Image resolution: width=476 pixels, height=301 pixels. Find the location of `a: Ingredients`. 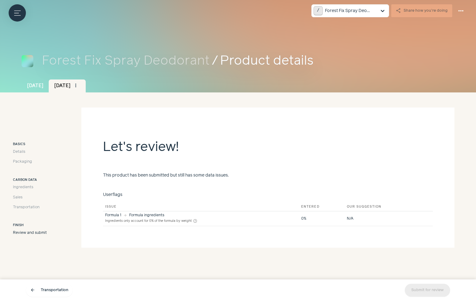

a: Ingredients is located at coordinates (30, 187).